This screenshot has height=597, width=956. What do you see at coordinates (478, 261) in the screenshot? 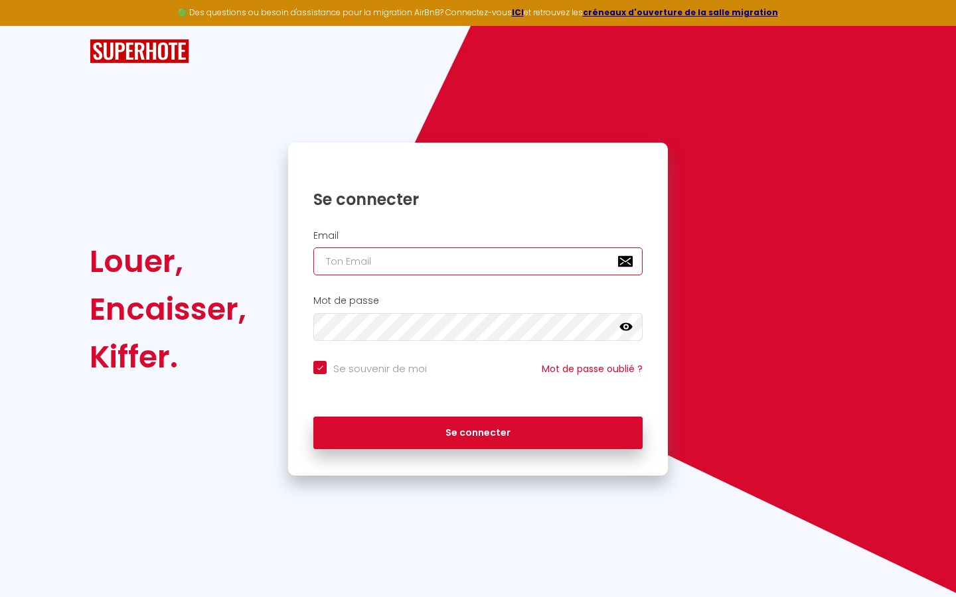
I see `input: Ton Email` at bounding box center [478, 261].